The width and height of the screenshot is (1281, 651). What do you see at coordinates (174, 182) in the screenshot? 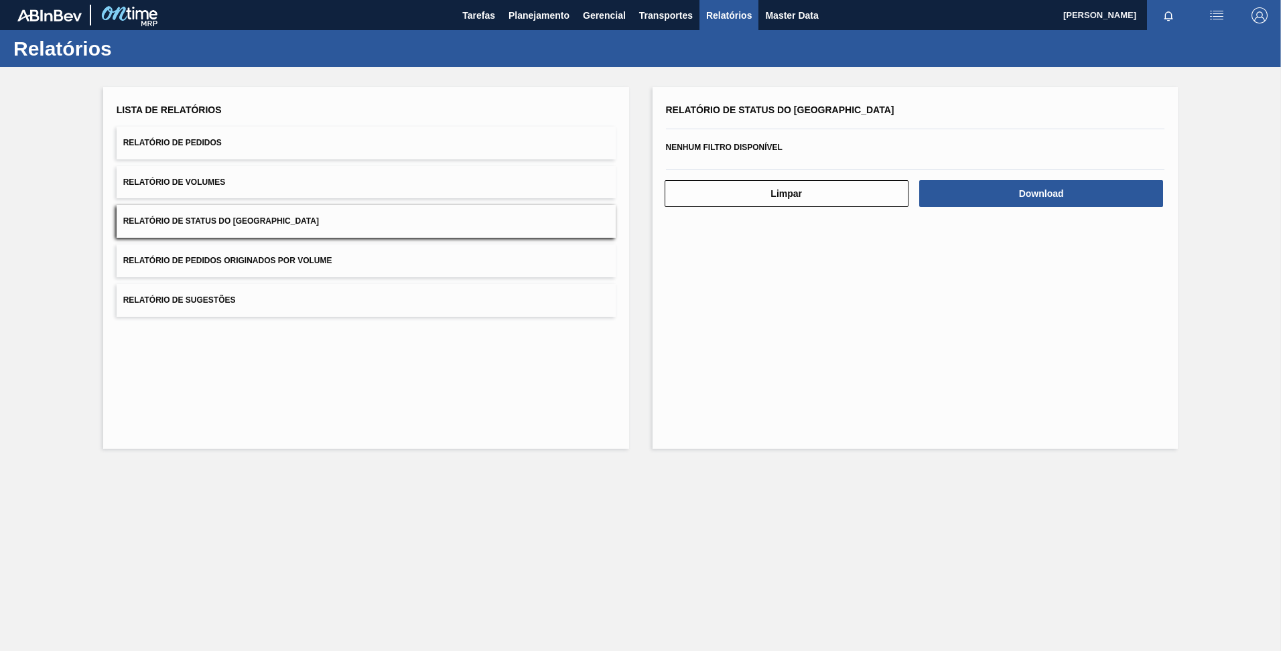
I see `span: Relatório de Volumes` at bounding box center [174, 182].